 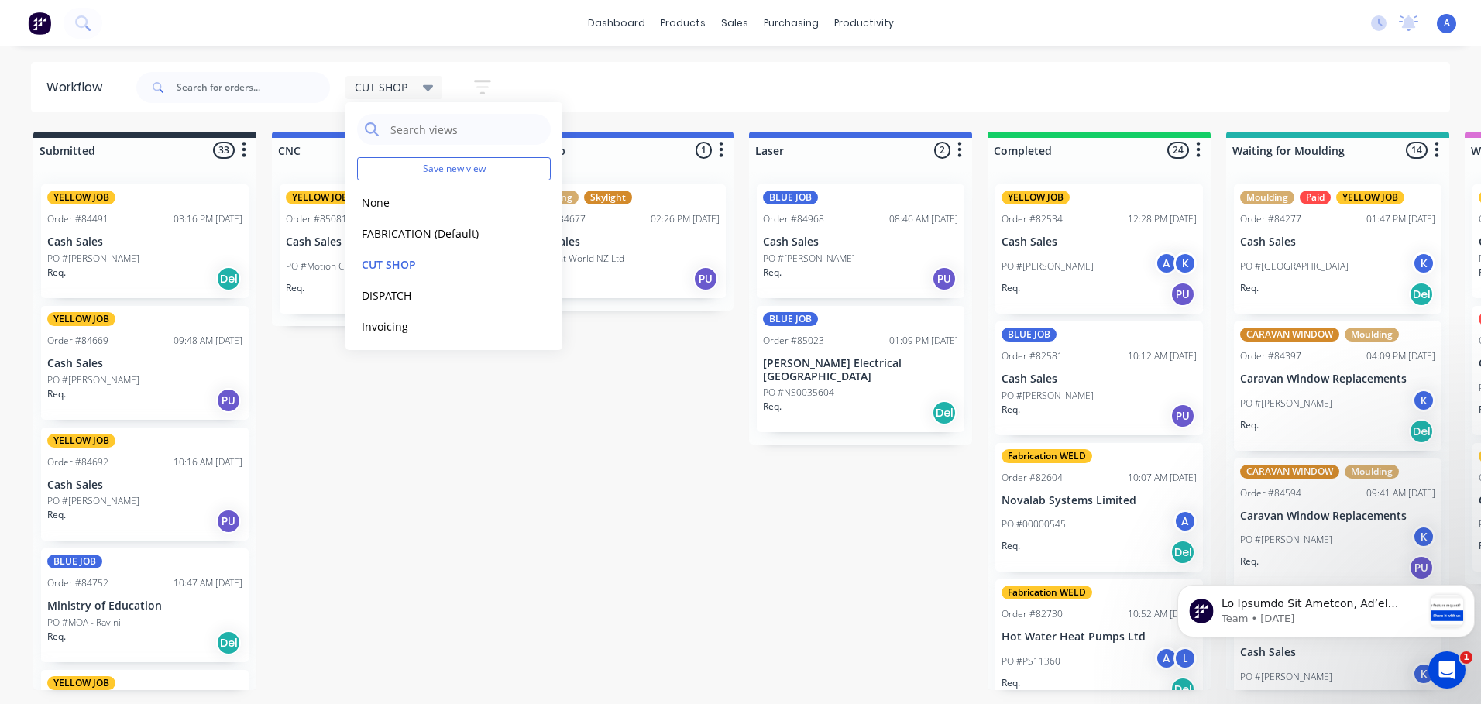 What do you see at coordinates (1270, 356) in the screenshot?
I see `div: Order #84397` at bounding box center [1270, 356].